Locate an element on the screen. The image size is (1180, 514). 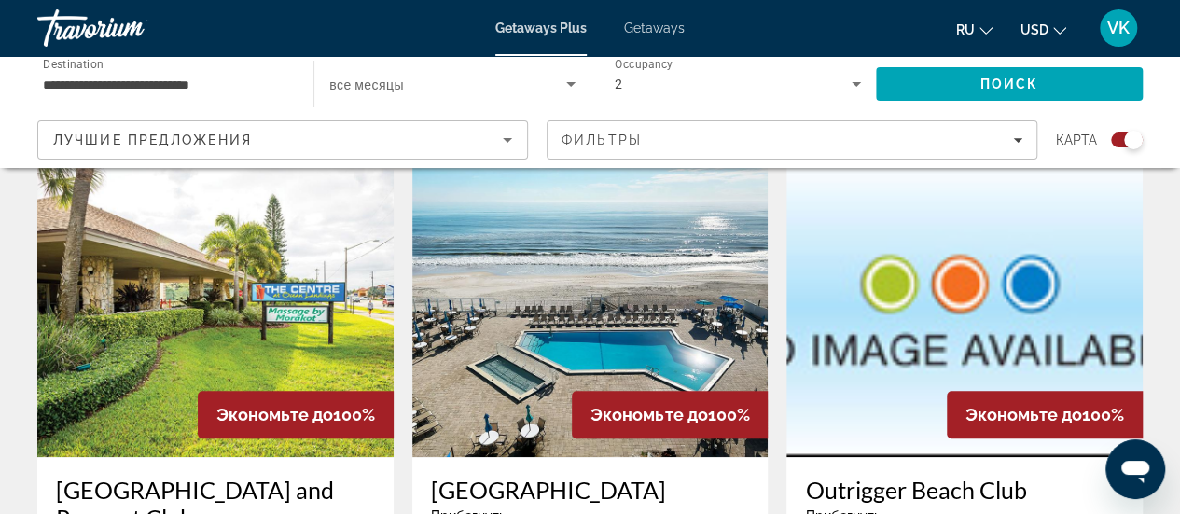
span: Getaways is located at coordinates (654, 28).